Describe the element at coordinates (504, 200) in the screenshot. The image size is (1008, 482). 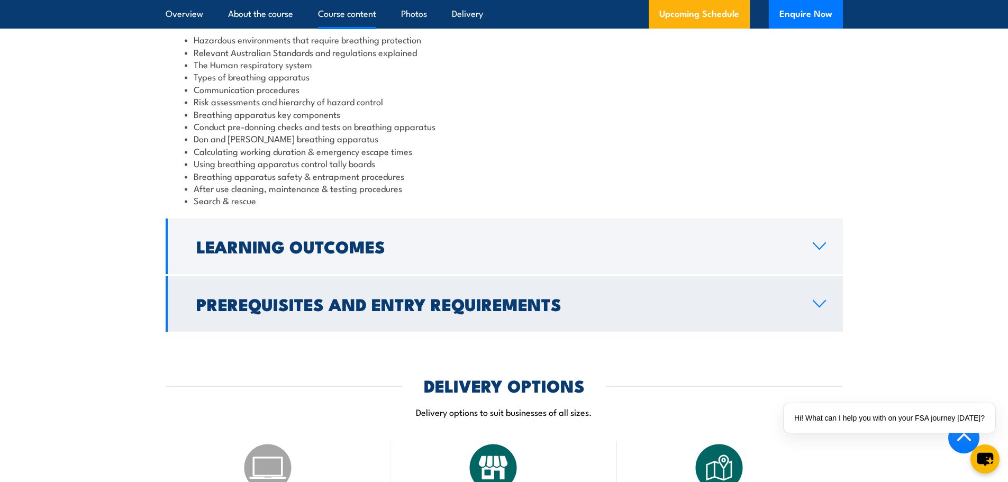
I see `li: Search & rescue` at that location.